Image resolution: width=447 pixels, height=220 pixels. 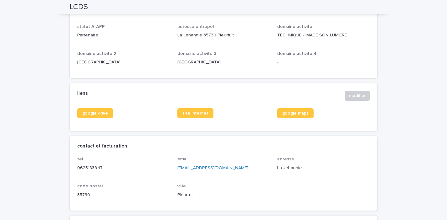 What do you see at coordinates (297, 54) in the screenshot?
I see `span: domaine activité 4` at bounding box center [297, 54].